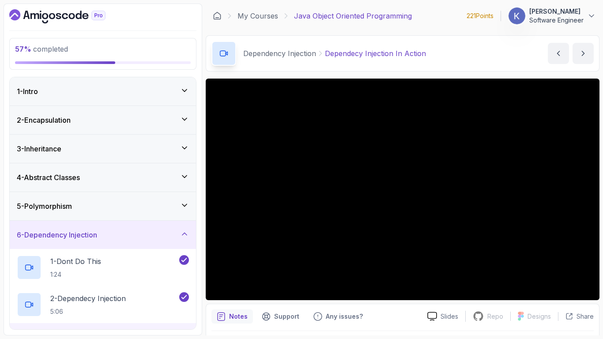 This screenshot has height=339, width=603. I want to click on p: 5:06, so click(88, 312).